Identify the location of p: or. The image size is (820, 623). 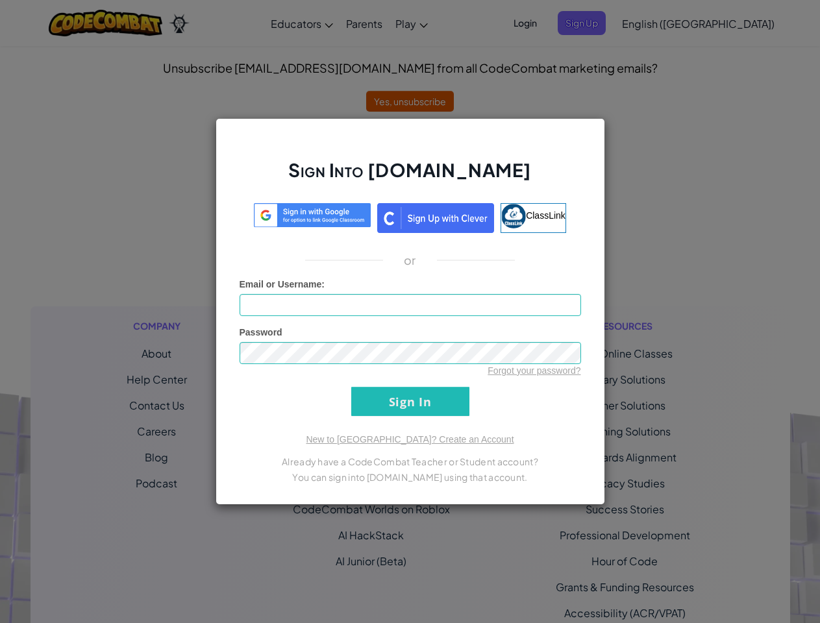
(410, 260).